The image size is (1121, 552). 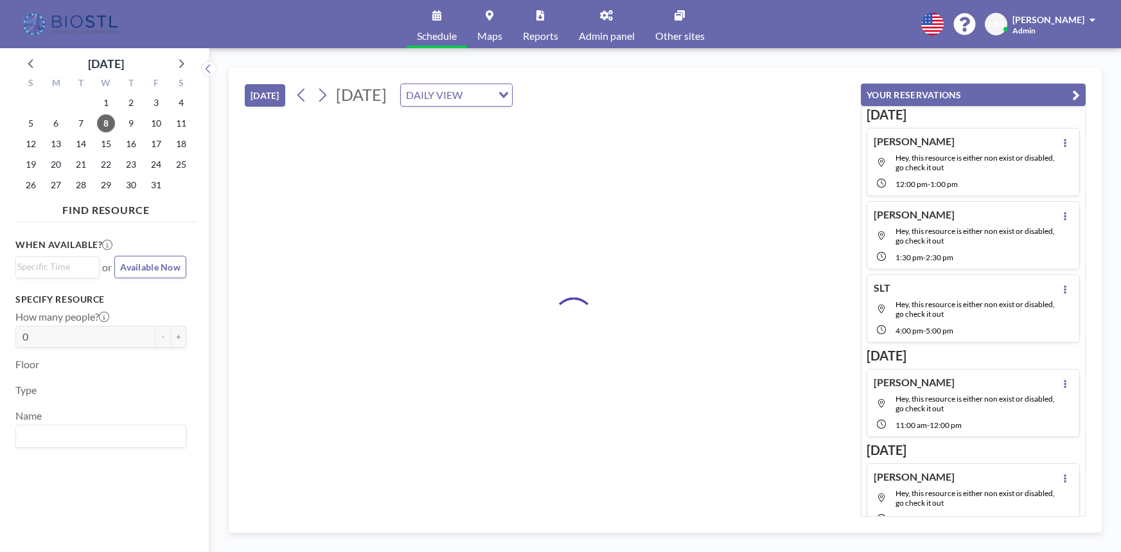 I want to click on span: Wednesday, October 29, 2025, so click(x=106, y=185).